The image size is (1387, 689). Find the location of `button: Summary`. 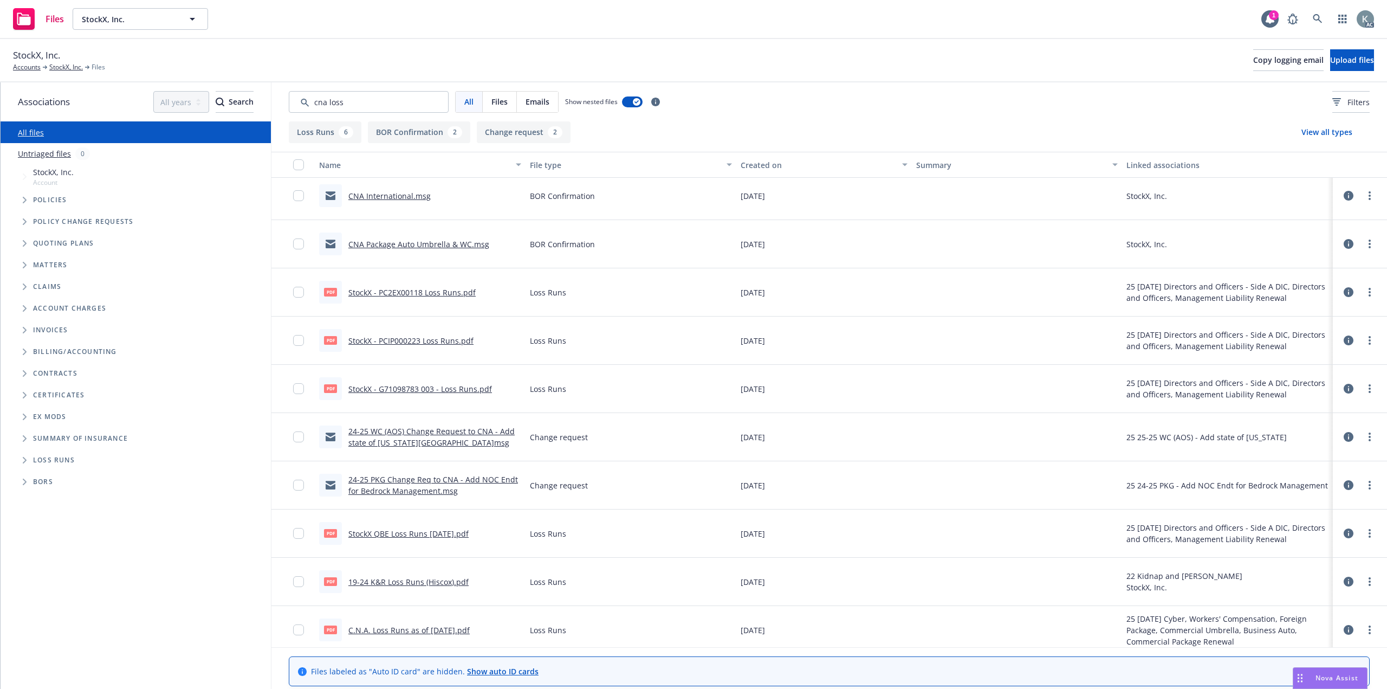

button: Summary is located at coordinates (1017, 165).